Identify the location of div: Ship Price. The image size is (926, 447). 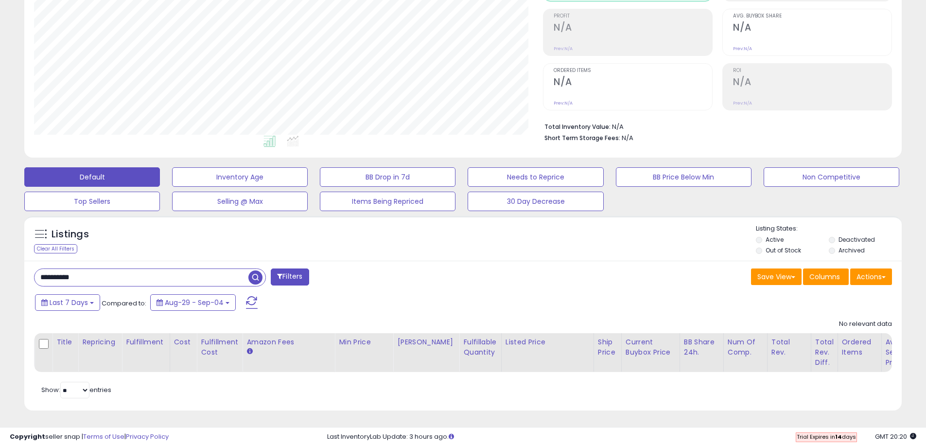
(608, 347).